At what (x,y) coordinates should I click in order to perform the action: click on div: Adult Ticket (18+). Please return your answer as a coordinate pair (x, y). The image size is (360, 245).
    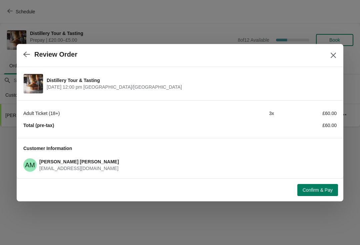
    Looking at the image, I should click on (117, 113).